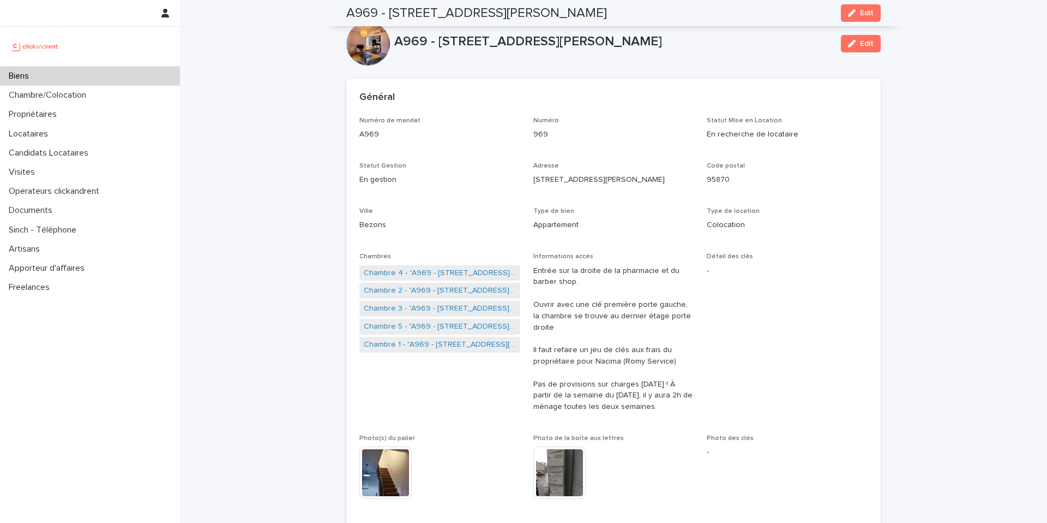  I want to click on span: Ville, so click(366, 211).